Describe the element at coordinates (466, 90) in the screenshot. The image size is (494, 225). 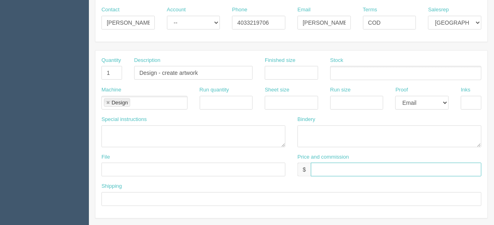
I see `label: Inks` at that location.